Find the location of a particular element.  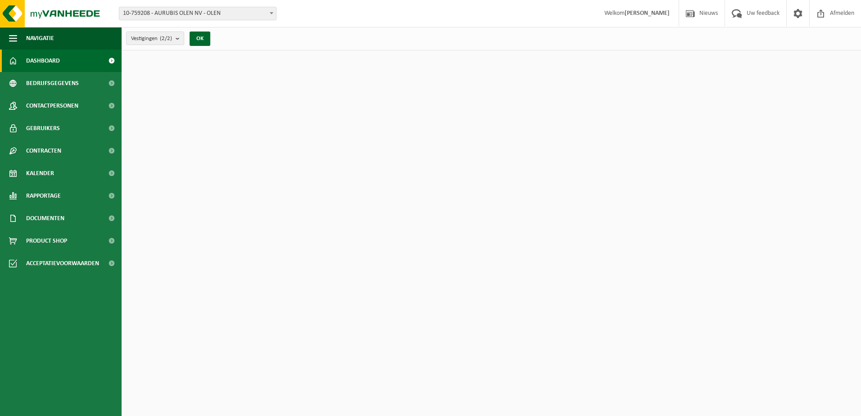

span: Gebruikers is located at coordinates (43, 128).